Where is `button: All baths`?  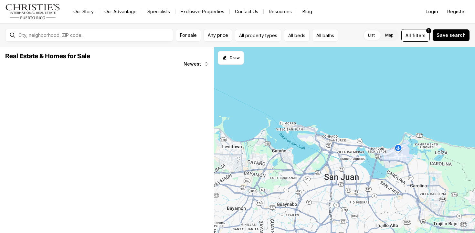 button: All baths is located at coordinates (325, 35).